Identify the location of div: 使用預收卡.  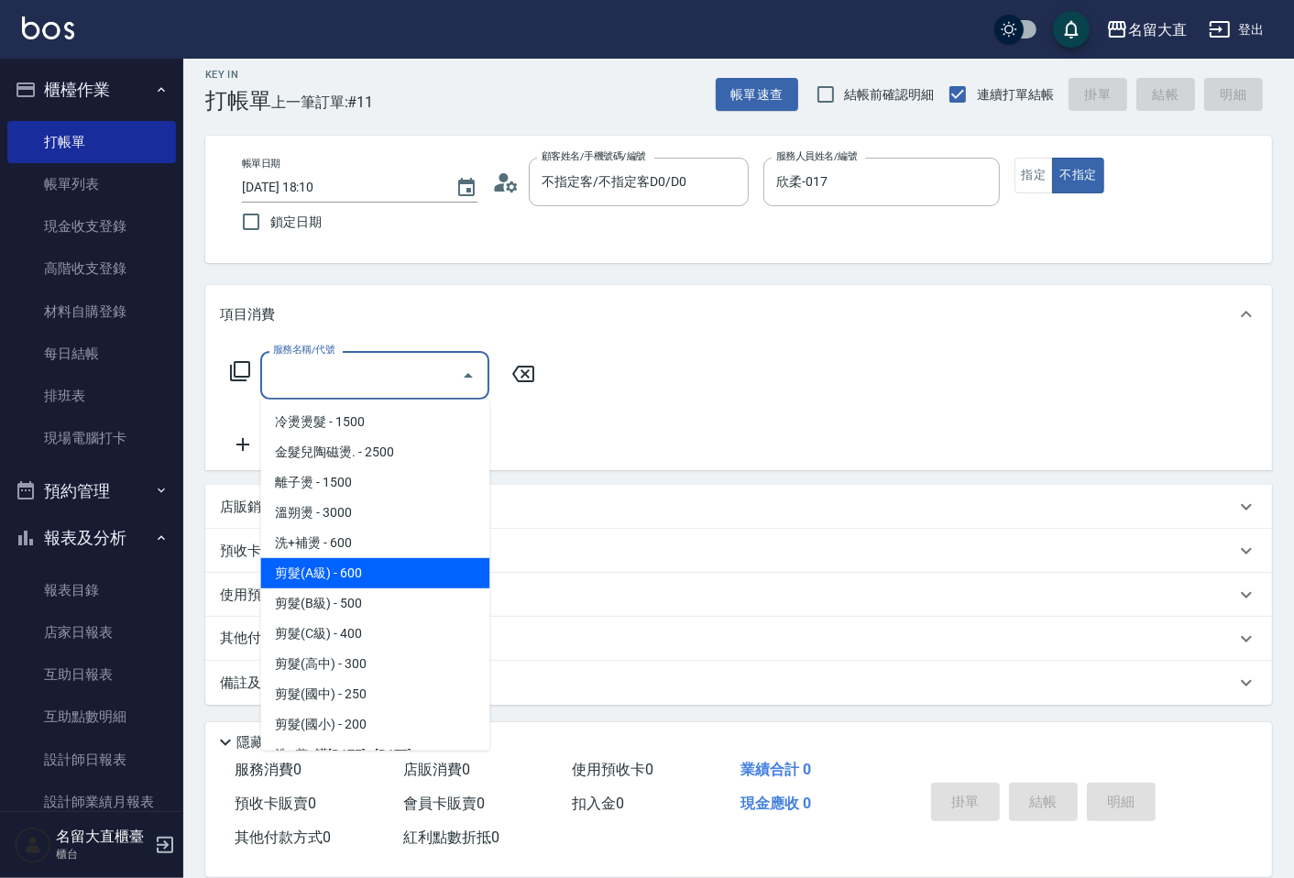
(738, 595).